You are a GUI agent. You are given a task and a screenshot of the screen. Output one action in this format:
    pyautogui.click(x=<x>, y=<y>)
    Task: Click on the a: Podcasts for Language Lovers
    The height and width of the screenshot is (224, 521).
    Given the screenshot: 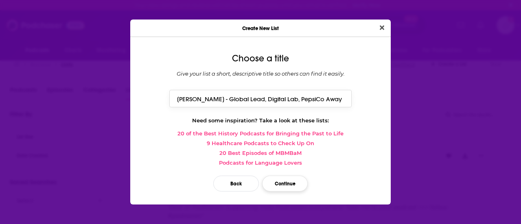 What is the action you would take?
    pyautogui.click(x=260, y=163)
    